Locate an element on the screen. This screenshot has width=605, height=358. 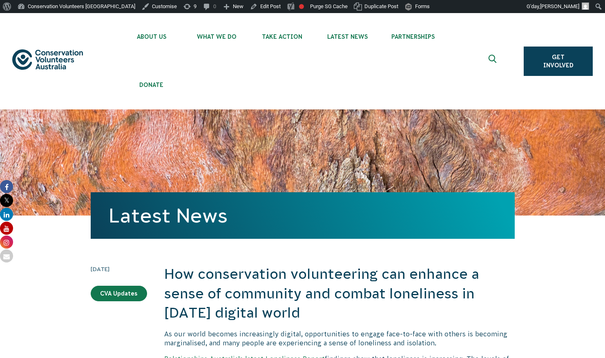
button: Expand search box Close search box is located at coordinates (493, 61).